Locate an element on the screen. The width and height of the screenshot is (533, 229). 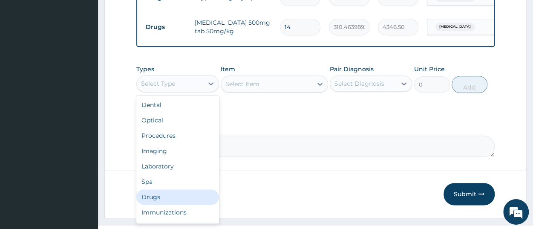
div: Procedures is located at coordinates (177, 135).